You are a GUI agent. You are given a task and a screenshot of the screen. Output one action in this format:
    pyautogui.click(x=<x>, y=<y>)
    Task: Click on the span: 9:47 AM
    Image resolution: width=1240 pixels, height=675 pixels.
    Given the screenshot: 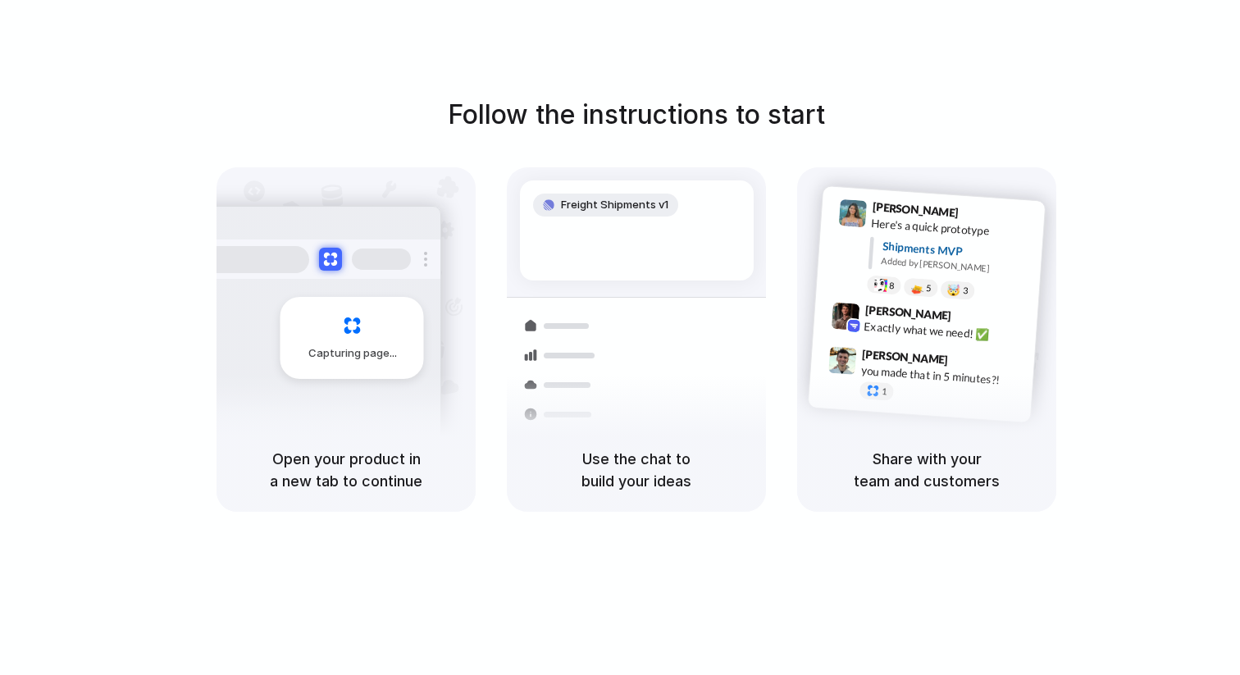 What is the action you would take?
    pyautogui.click(x=969, y=363)
    